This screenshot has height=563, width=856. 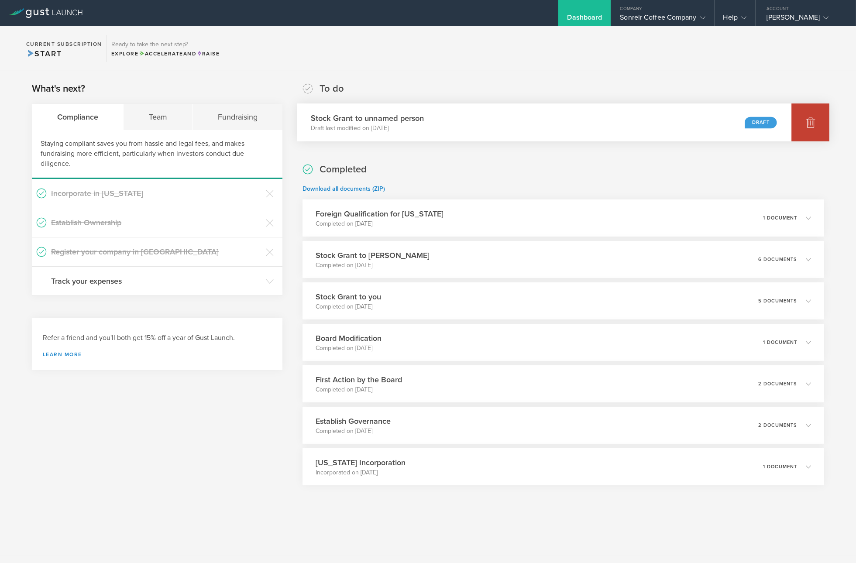 I want to click on span: Accelerate, so click(x=161, y=54).